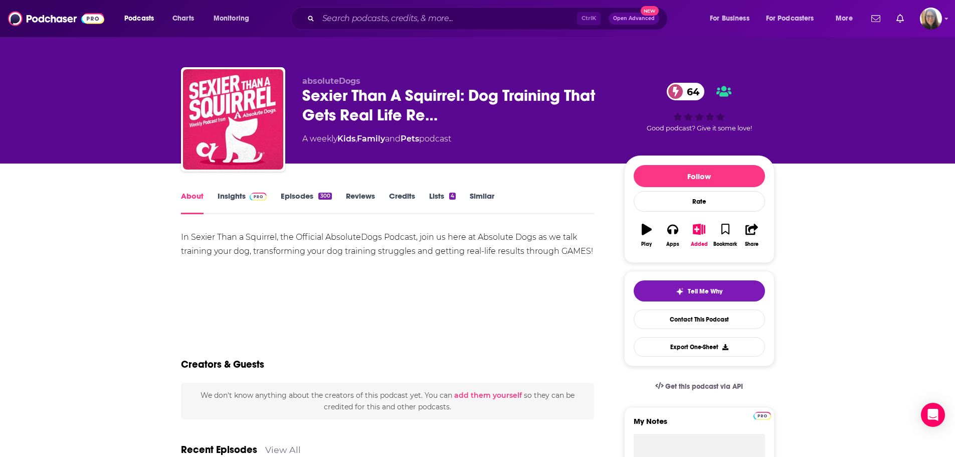 The image size is (955, 457). I want to click on span: For Business, so click(730, 19).